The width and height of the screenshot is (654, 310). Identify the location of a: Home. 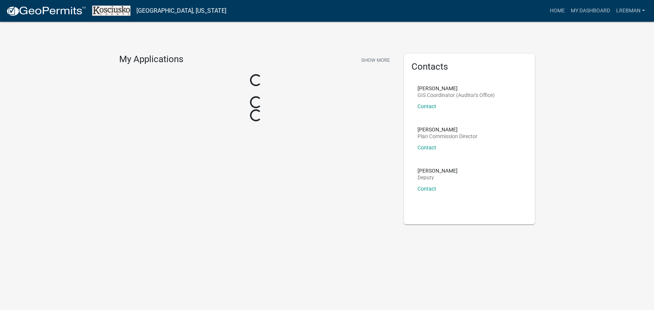
(558, 11).